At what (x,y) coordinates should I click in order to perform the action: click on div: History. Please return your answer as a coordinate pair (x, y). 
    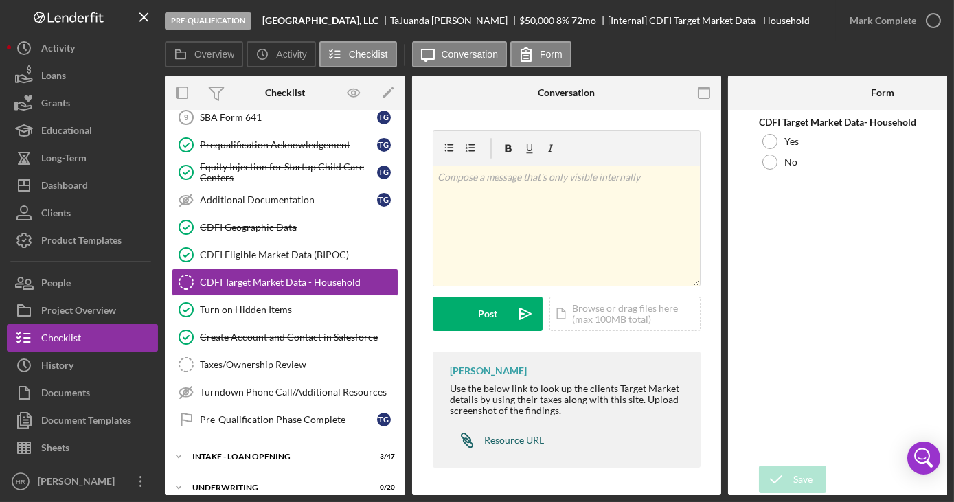
    Looking at the image, I should click on (57, 367).